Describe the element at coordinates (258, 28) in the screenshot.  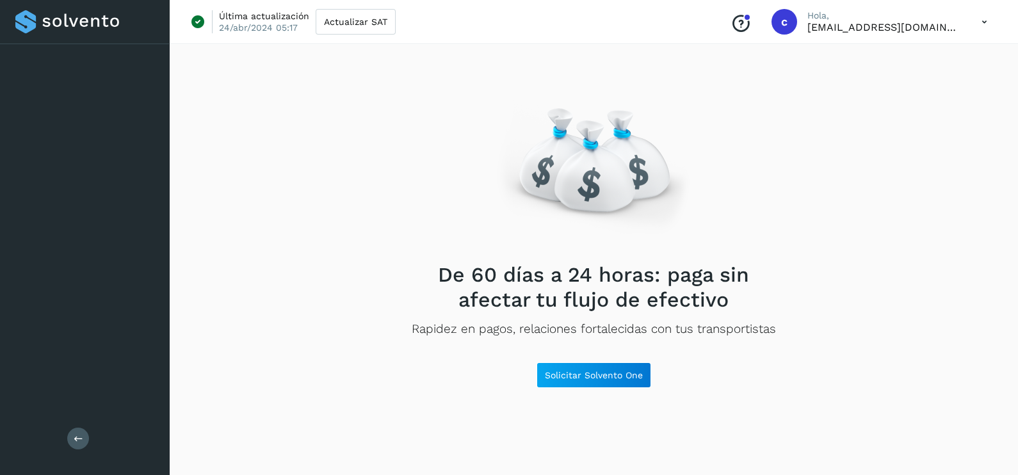
I see `p: 24/abr/2024 05:17` at that location.